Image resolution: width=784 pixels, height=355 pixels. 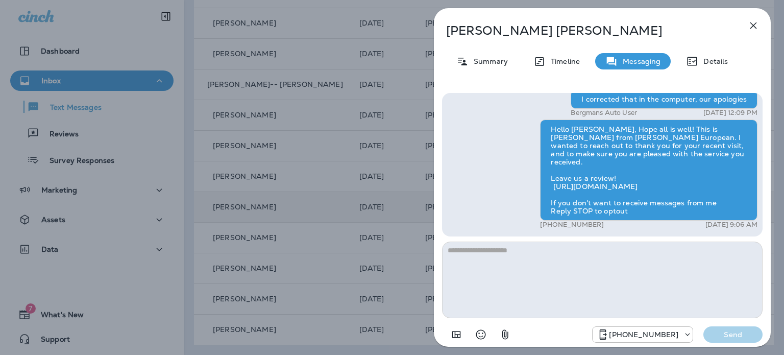 What do you see at coordinates (643, 334) in the screenshot?
I see `div: +1 (813) 428-9920` at bounding box center [643, 334].